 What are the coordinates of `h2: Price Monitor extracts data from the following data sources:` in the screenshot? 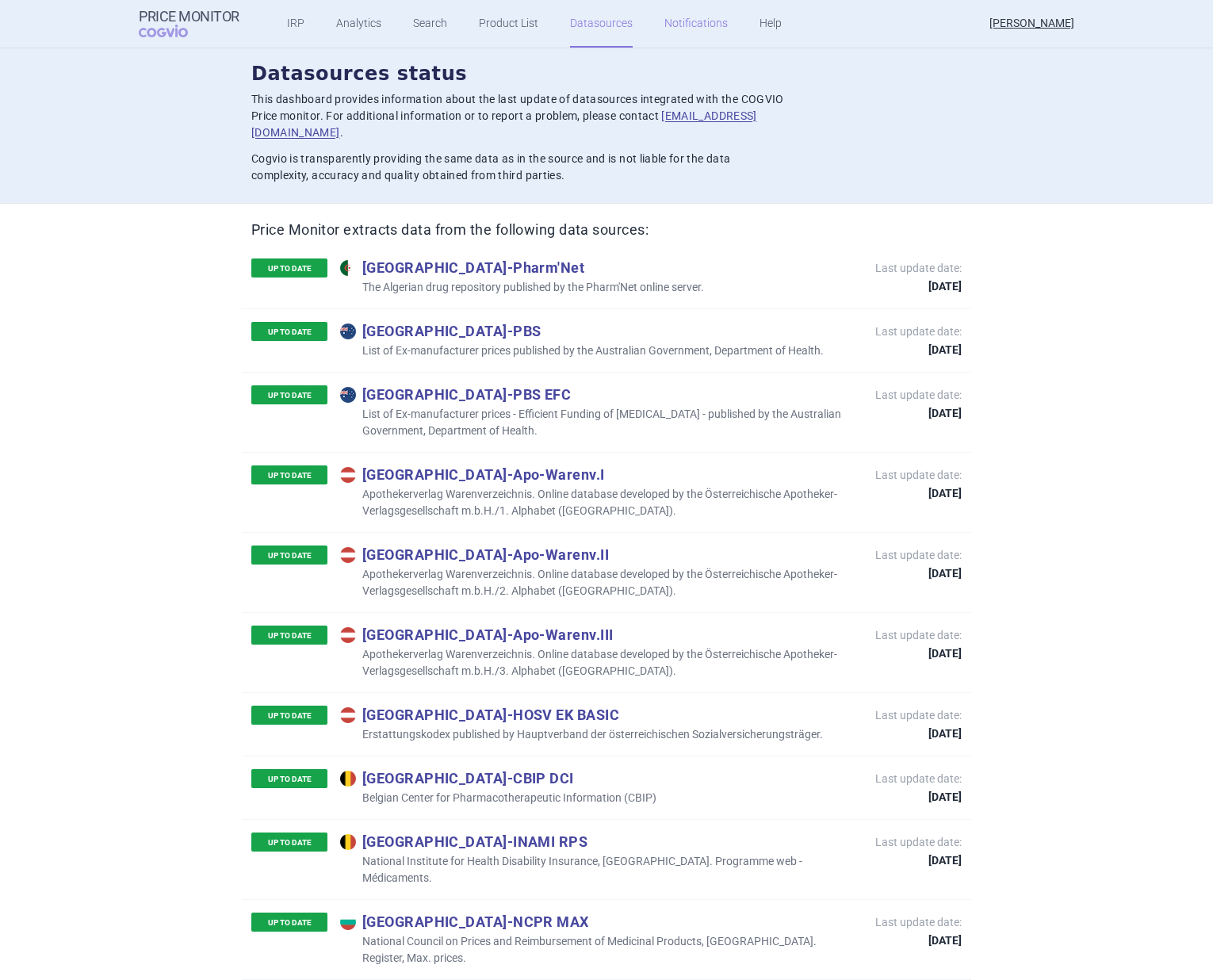 It's located at (606, 229).